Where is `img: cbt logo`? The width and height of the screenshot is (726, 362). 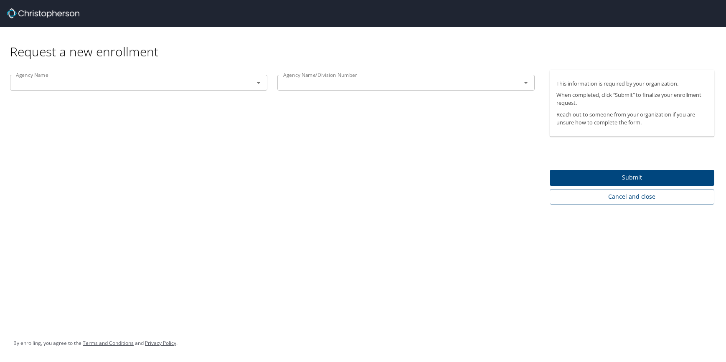
img: cbt logo is located at coordinates (43, 13).